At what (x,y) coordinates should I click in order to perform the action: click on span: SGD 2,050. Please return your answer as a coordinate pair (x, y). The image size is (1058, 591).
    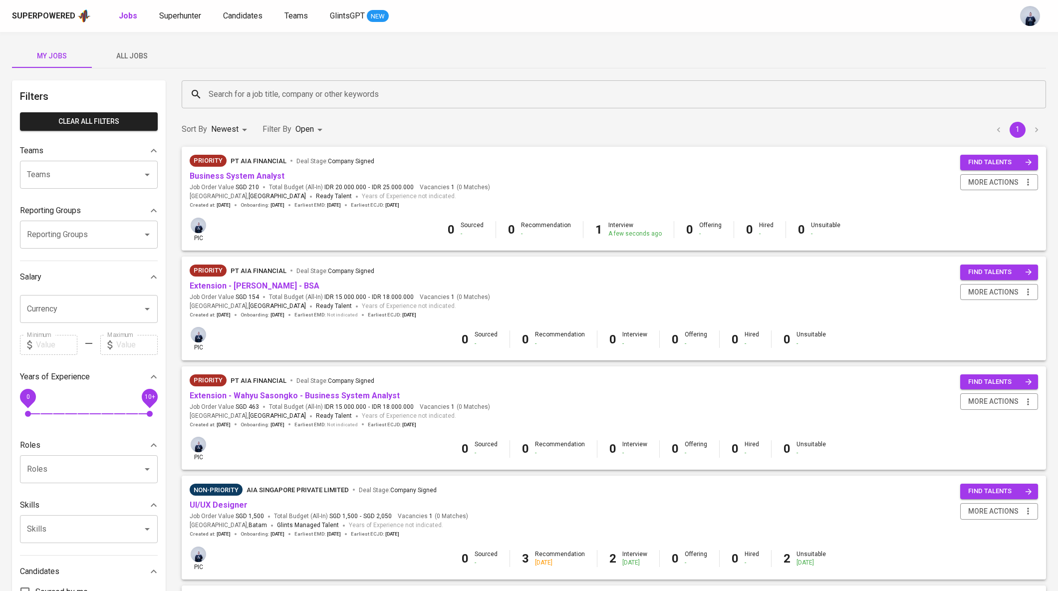
    Looking at the image, I should click on (377, 516).